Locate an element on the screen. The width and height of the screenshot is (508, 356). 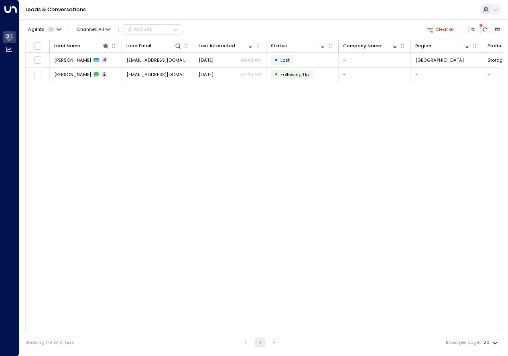
div: Button group with a nested menu is located at coordinates (152, 29).